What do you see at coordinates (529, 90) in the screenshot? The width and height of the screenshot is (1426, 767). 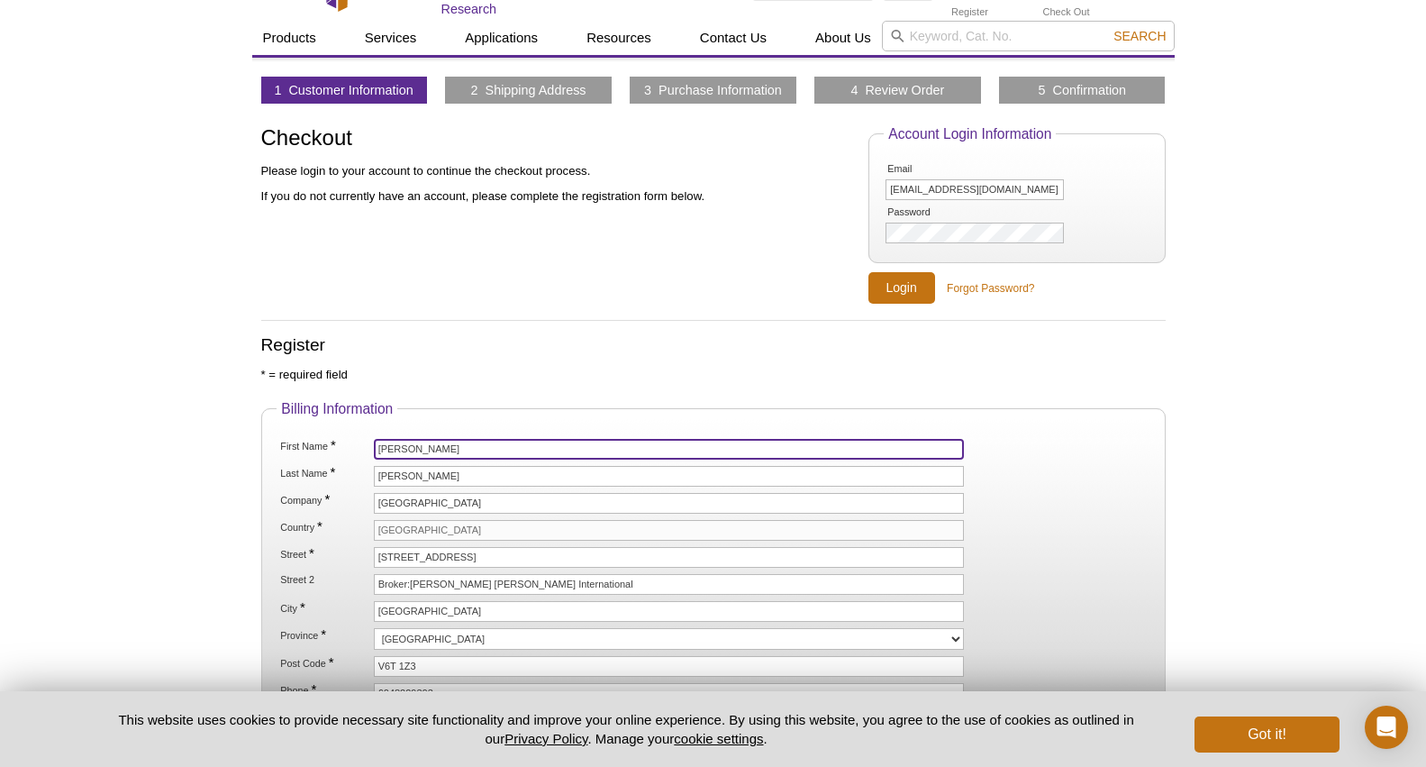 I see `a: 2 Shipping Address` at bounding box center [529, 90].